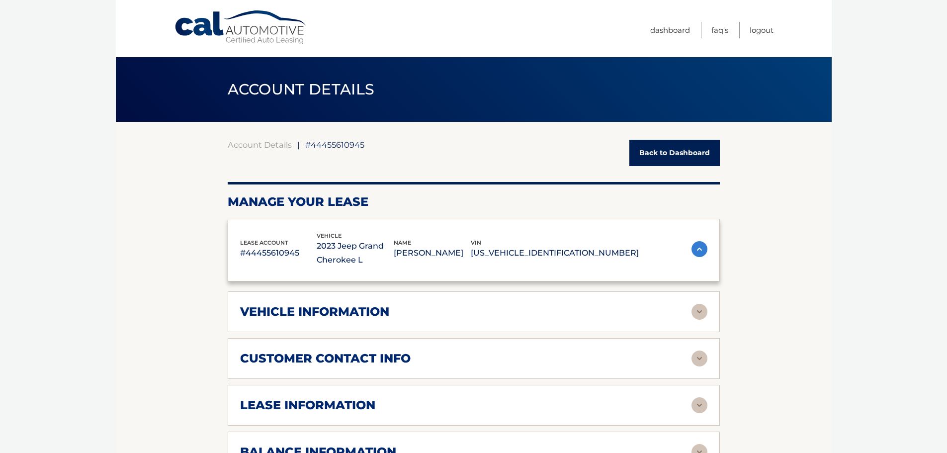 The image size is (947, 453). What do you see at coordinates (670, 30) in the screenshot?
I see `a: Dashboard` at bounding box center [670, 30].